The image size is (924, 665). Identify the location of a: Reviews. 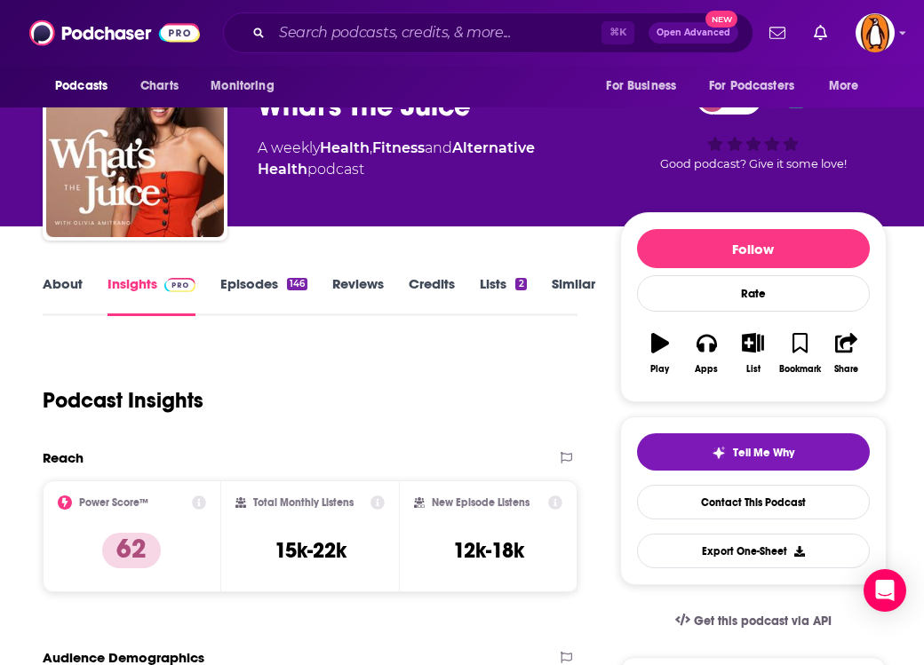
(358, 296).